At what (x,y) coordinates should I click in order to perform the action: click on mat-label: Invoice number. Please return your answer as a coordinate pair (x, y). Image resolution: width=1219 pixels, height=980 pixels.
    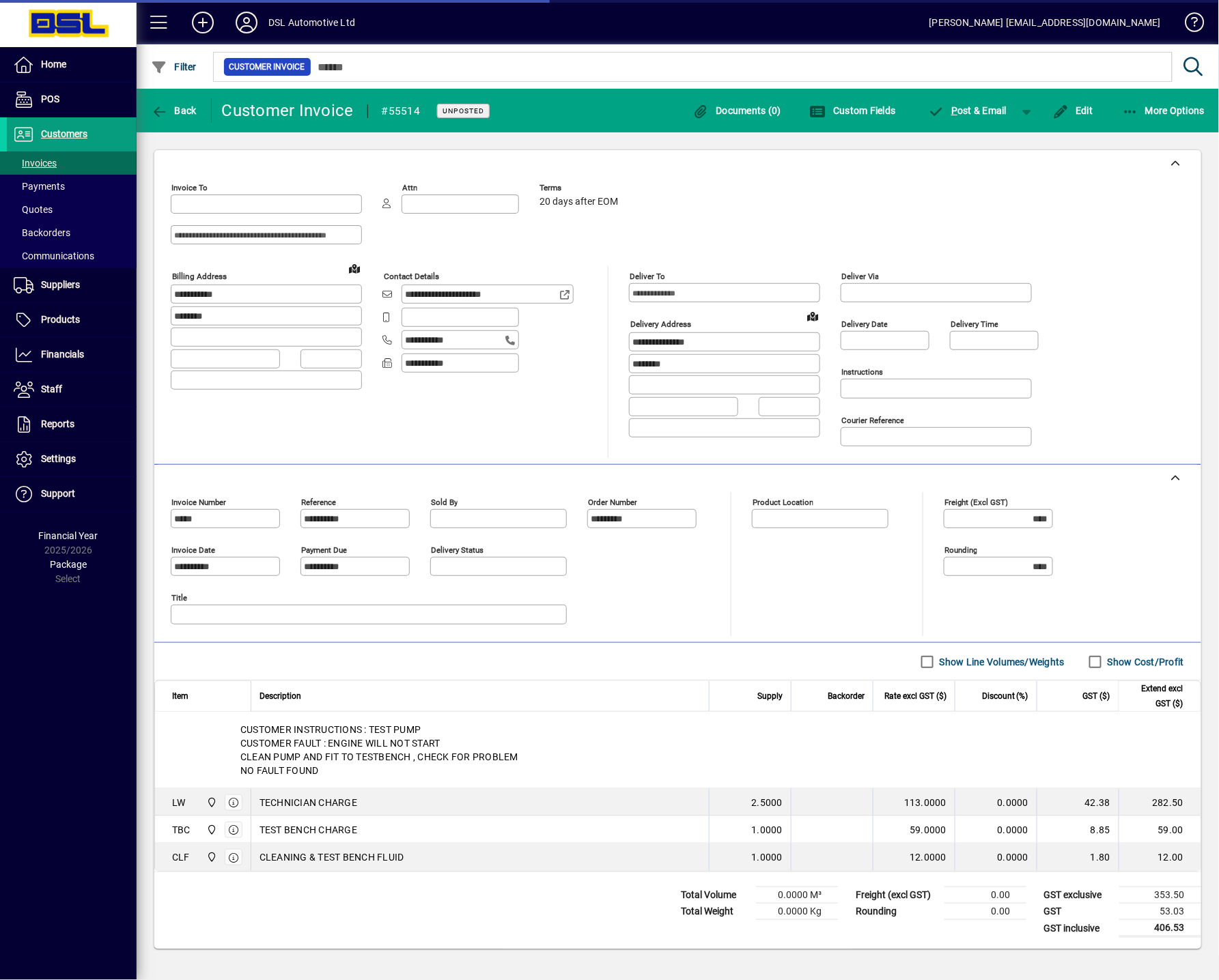
    Looking at the image, I should click on (199, 502).